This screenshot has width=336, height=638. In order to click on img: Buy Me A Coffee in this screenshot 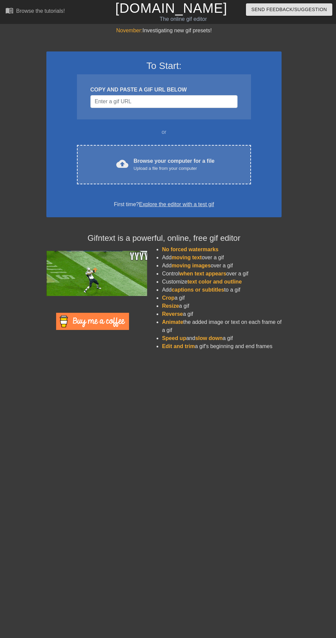, I will do `click(93, 321)`.